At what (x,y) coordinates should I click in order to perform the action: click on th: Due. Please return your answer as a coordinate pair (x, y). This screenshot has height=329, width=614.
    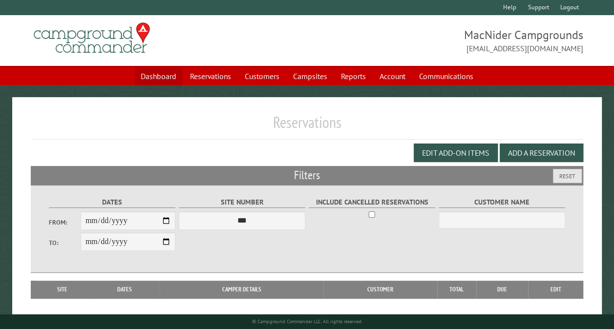
    Looking at the image, I should click on (502, 290).